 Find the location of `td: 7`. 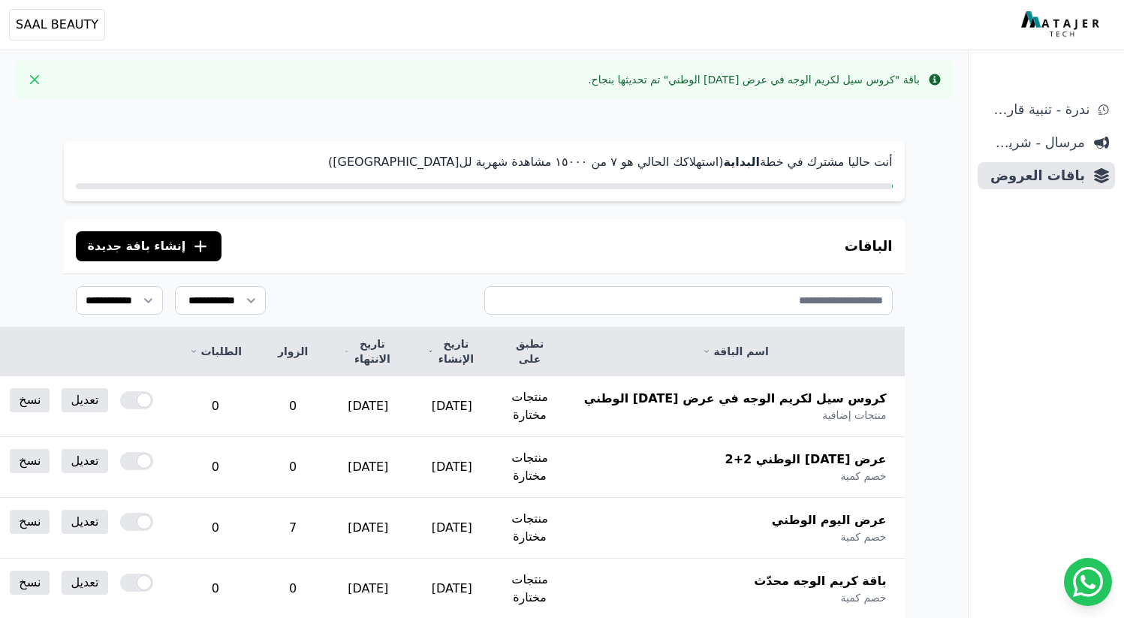

td: 7 is located at coordinates (293, 528).